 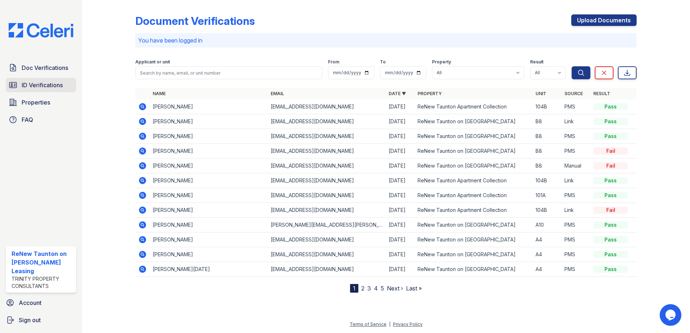 I want to click on button: Sign out, so click(x=41, y=320).